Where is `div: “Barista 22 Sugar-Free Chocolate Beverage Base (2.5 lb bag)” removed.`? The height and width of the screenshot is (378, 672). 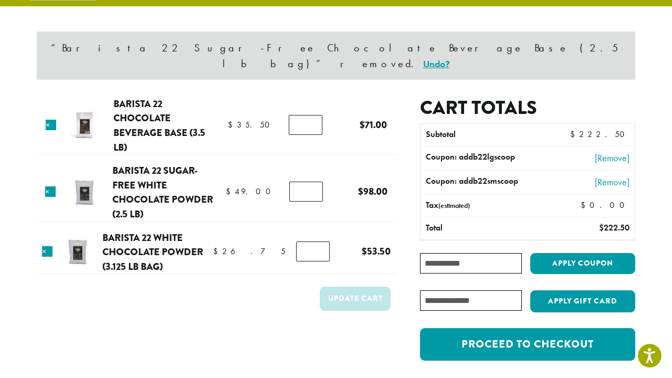
div: “Barista 22 Sugar-Free Chocolate Beverage Base (2.5 lb bag)” removed. is located at coordinates (336, 56).